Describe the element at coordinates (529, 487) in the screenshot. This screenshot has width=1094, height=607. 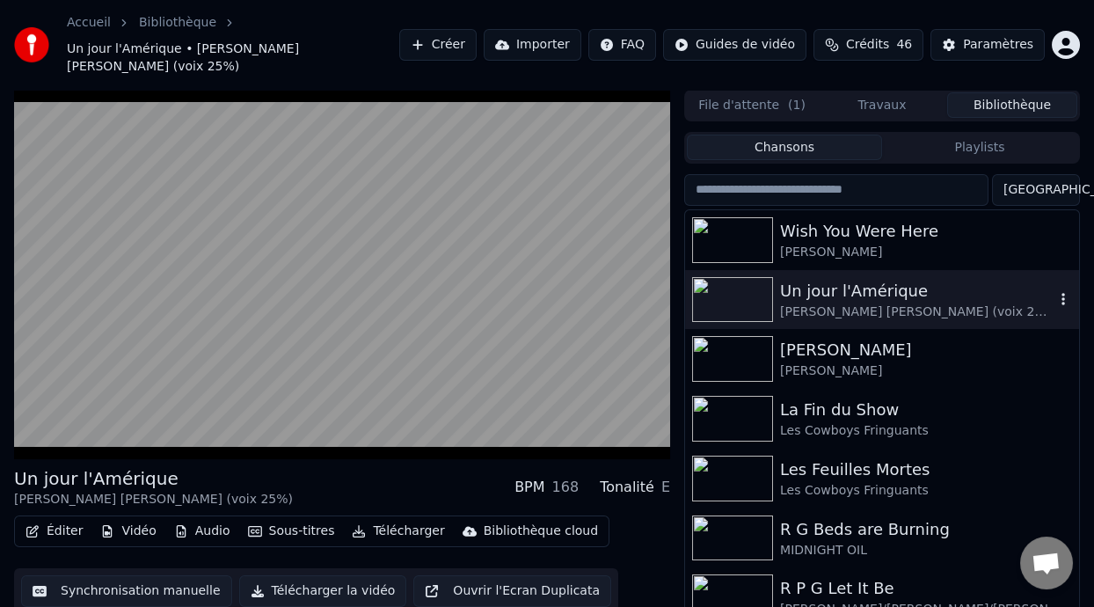
I see `div: BPM` at that location.